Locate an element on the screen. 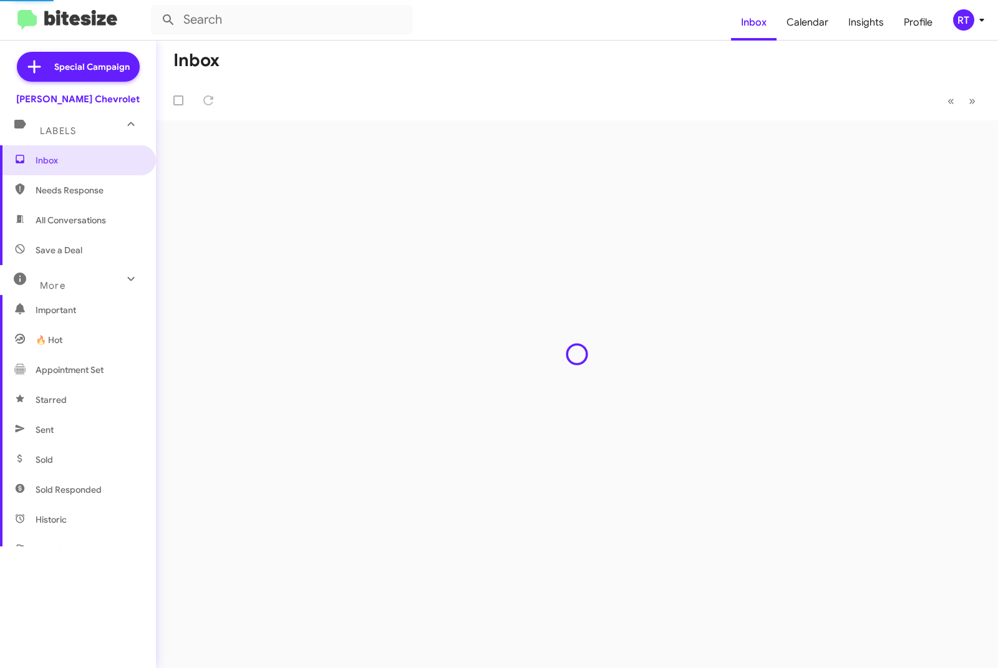 The image size is (998, 668). a: Inbox is located at coordinates (753, 22).